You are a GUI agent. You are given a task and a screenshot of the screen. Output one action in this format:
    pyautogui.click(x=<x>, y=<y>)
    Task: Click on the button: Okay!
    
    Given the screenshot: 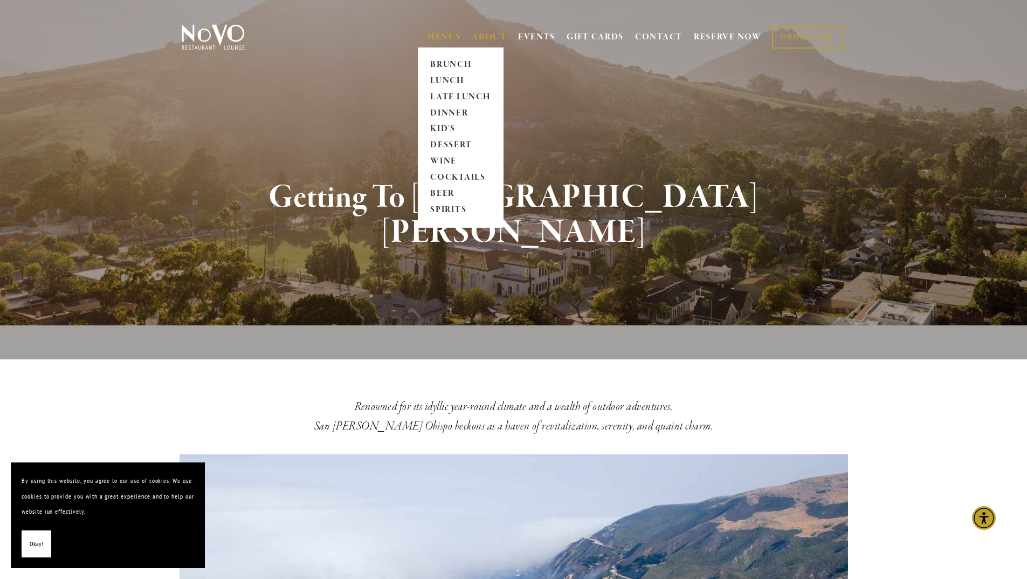 What is the action you would take?
    pyautogui.click(x=36, y=544)
    